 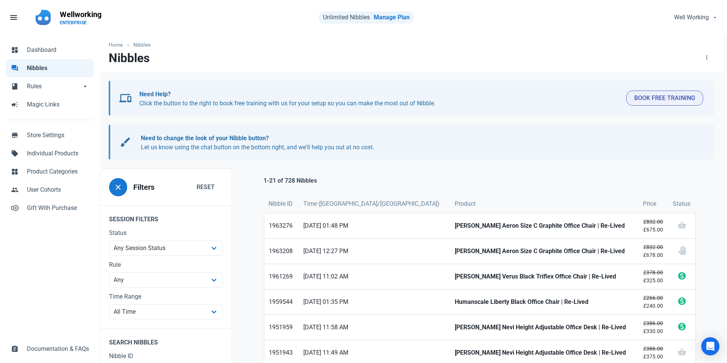 I want to click on a: £266.00£240.00, so click(x=653, y=302).